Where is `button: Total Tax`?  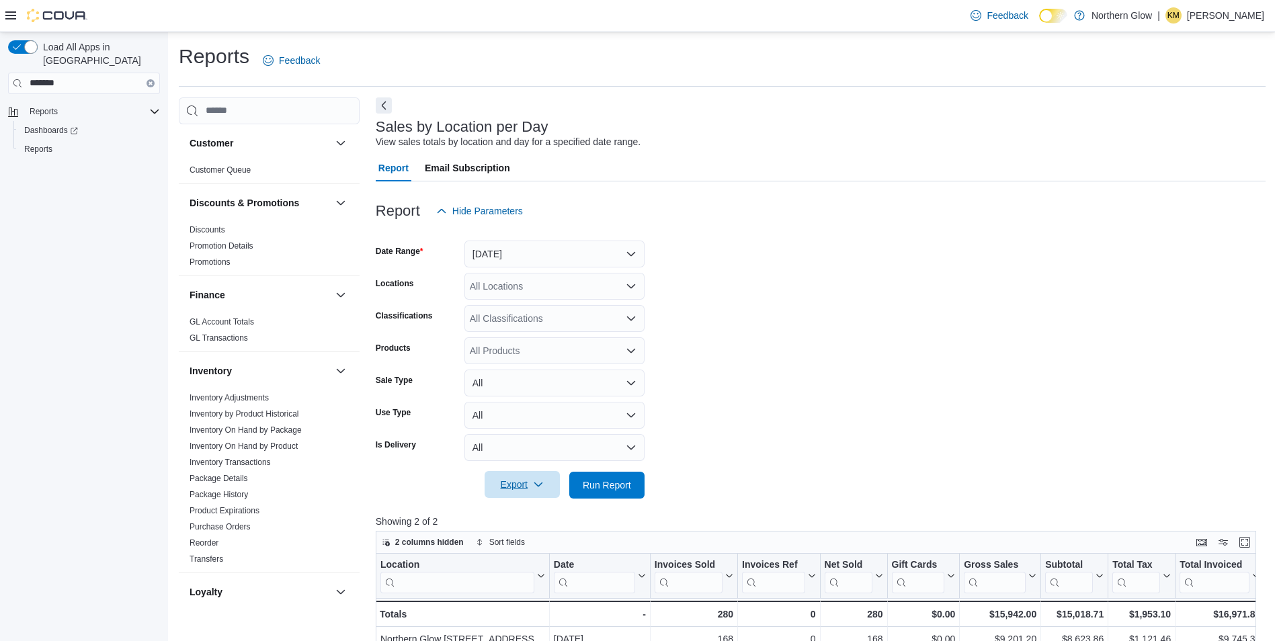 button: Total Tax is located at coordinates (1141, 575).